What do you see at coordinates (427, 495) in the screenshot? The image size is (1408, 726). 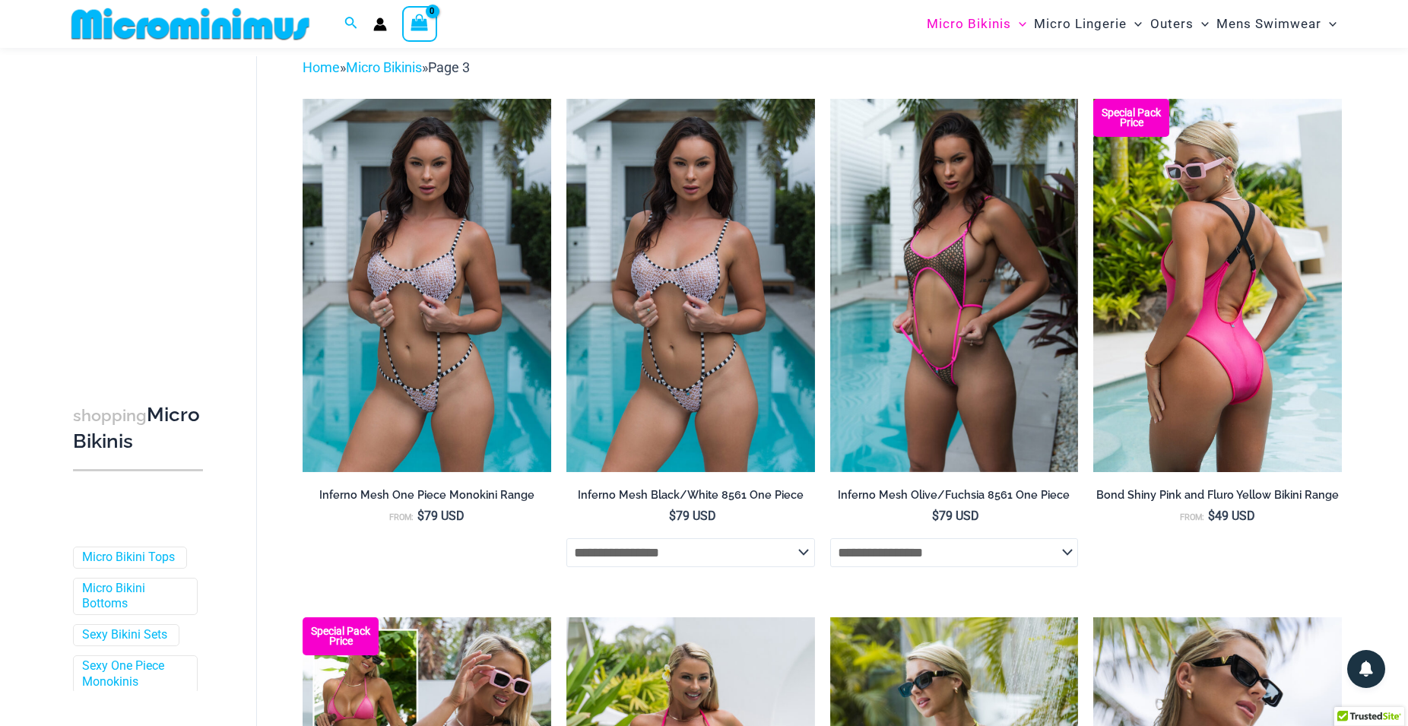 I see `h2: Inferno Mesh One Piece Monokini Range` at bounding box center [427, 495].